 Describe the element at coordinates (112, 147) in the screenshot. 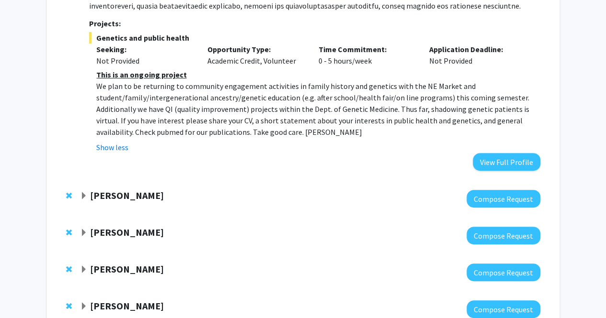

I see `button: Show less` at that location.